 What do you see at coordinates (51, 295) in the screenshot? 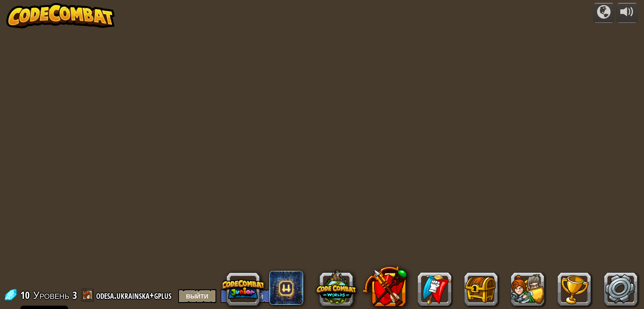
I see `span: Уровень` at bounding box center [51, 295].